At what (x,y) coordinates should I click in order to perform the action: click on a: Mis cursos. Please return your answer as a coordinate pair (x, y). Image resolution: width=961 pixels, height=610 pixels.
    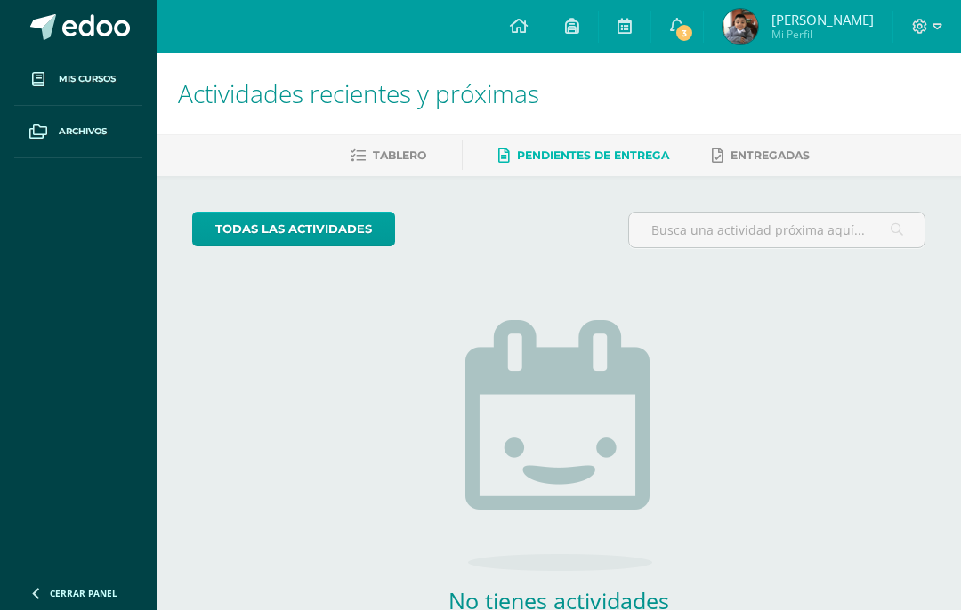
    Looking at the image, I should click on (78, 79).